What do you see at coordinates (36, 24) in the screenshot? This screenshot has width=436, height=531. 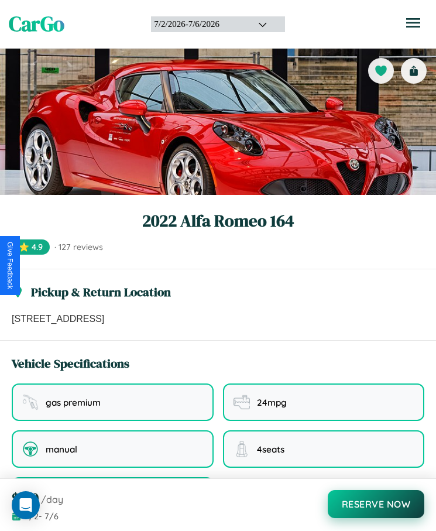 I see `span: CarGo` at bounding box center [36, 24].